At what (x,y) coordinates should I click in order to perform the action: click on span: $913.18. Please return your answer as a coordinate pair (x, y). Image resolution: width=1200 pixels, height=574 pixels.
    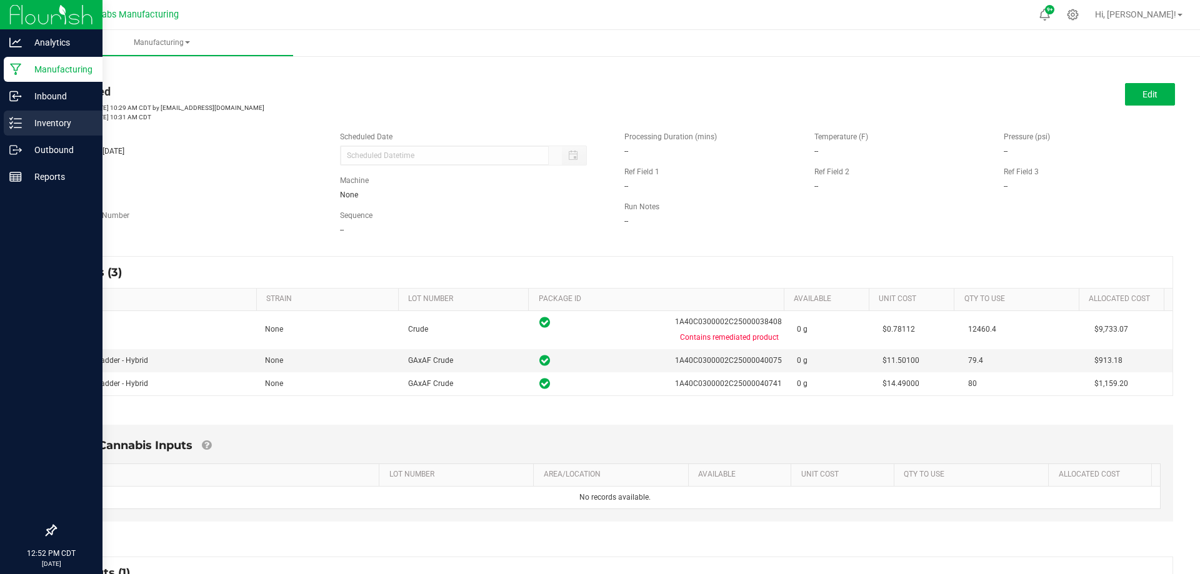
    Looking at the image, I should click on (1108, 361).